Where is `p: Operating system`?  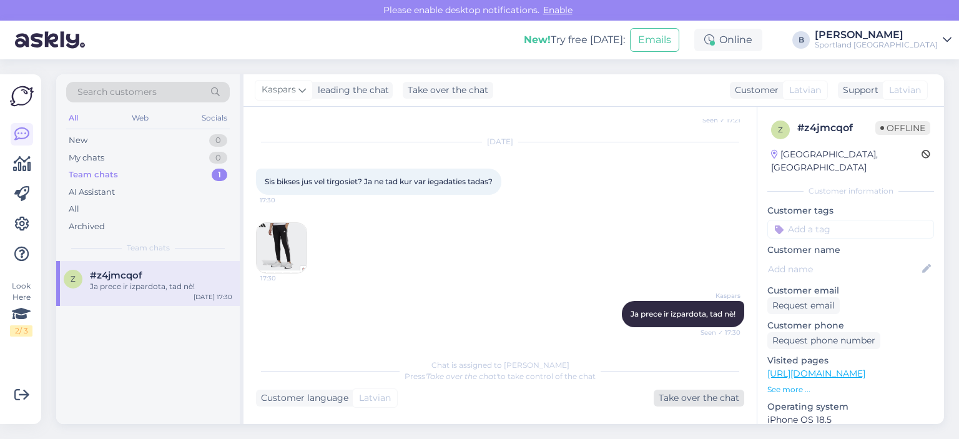 p: Operating system is located at coordinates (850, 406).